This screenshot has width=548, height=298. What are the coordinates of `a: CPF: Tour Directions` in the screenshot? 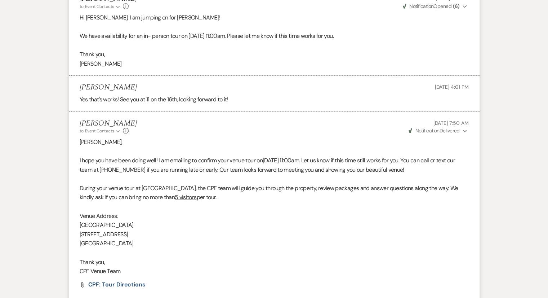 It's located at (117, 284).